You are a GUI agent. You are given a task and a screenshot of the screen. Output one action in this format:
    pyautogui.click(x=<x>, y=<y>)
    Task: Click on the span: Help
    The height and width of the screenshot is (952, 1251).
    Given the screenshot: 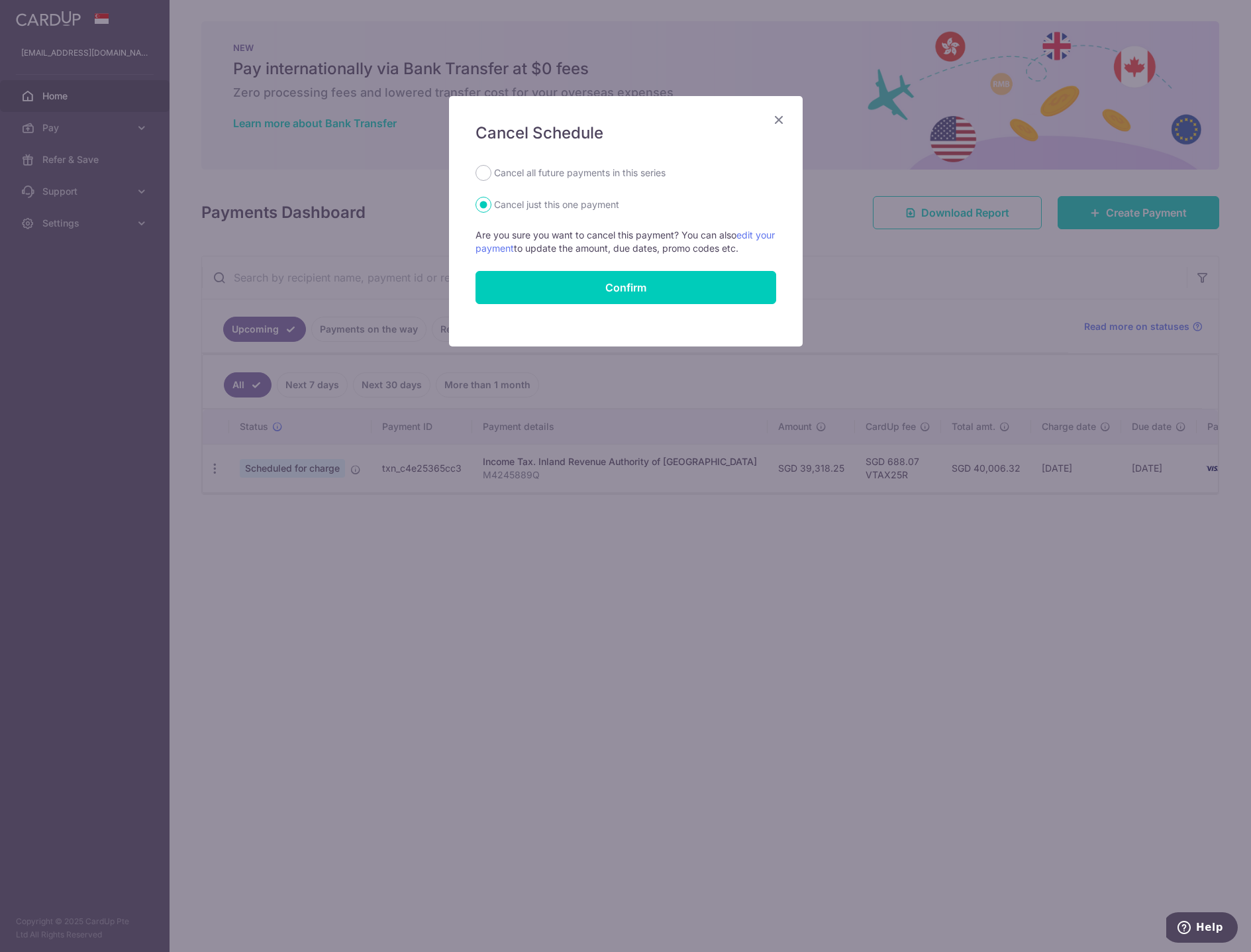 What is the action you would take?
    pyautogui.click(x=43, y=15)
    